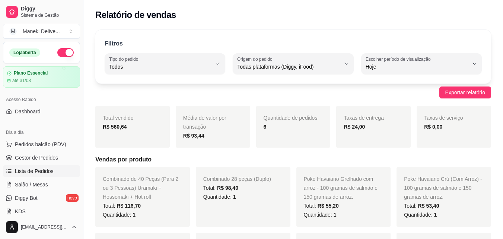 This screenshot has height=239, width=503. I want to click on label: Origem do pedido, so click(256, 59).